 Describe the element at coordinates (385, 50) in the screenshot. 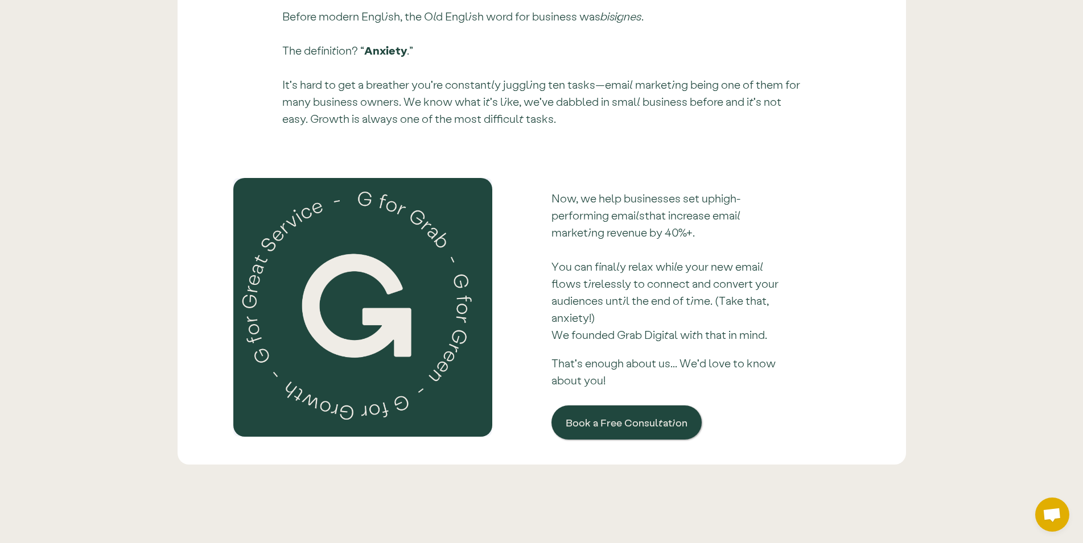

I see `strong: Anxiety` at that location.